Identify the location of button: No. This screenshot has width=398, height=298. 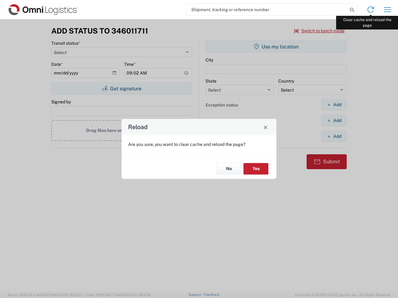
(229, 169).